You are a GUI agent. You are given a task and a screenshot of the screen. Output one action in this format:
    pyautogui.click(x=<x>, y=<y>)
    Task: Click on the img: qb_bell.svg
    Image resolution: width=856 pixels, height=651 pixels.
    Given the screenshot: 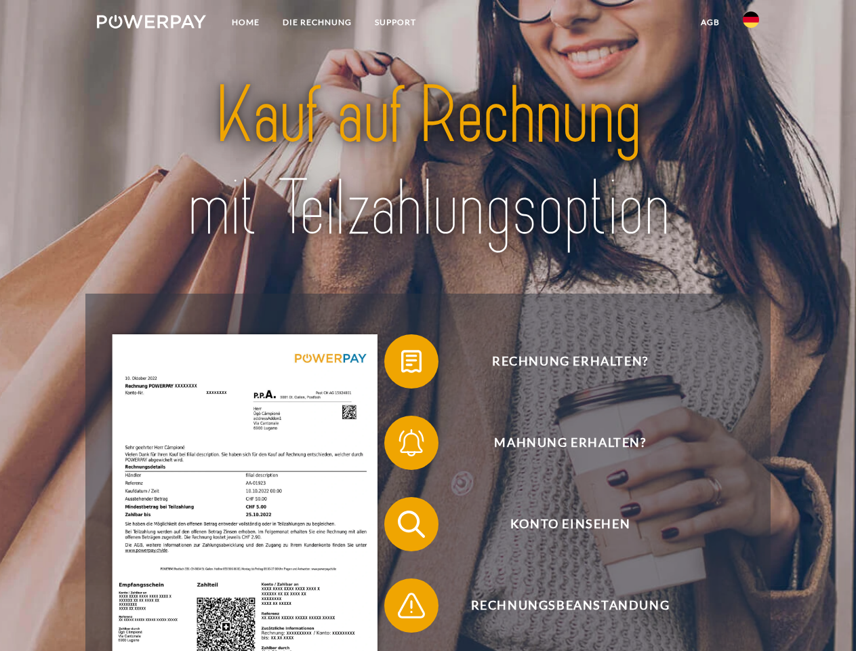 What is the action you would take?
    pyautogui.click(x=412, y=443)
    